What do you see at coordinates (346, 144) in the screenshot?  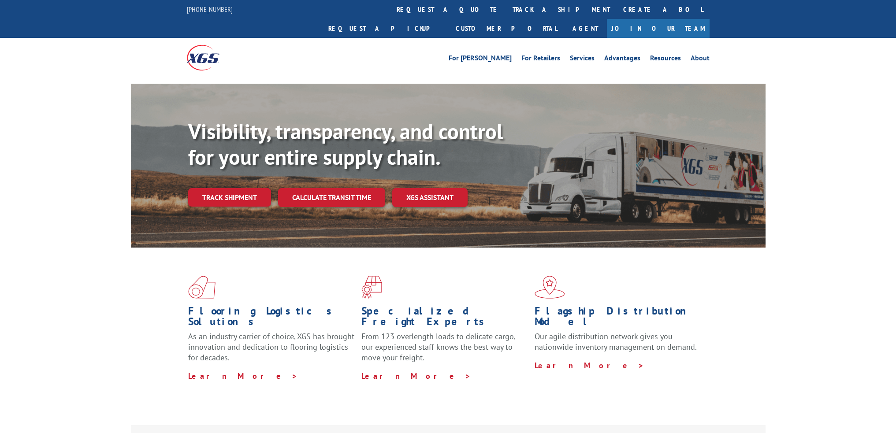 I see `b: Visibility, transparency, and control for your entire supply chain.` at bounding box center [346, 144].